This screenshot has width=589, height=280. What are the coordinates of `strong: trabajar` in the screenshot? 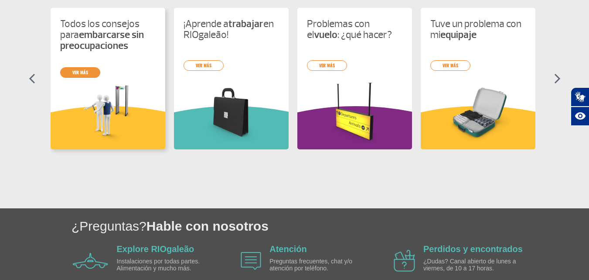 It's located at (246, 24).